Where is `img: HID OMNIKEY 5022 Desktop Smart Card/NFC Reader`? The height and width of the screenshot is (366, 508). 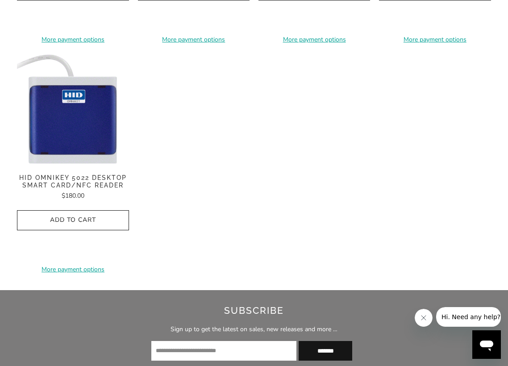 img: HID OMNIKEY 5022 Desktop Smart Card/NFC Reader is located at coordinates (73, 109).